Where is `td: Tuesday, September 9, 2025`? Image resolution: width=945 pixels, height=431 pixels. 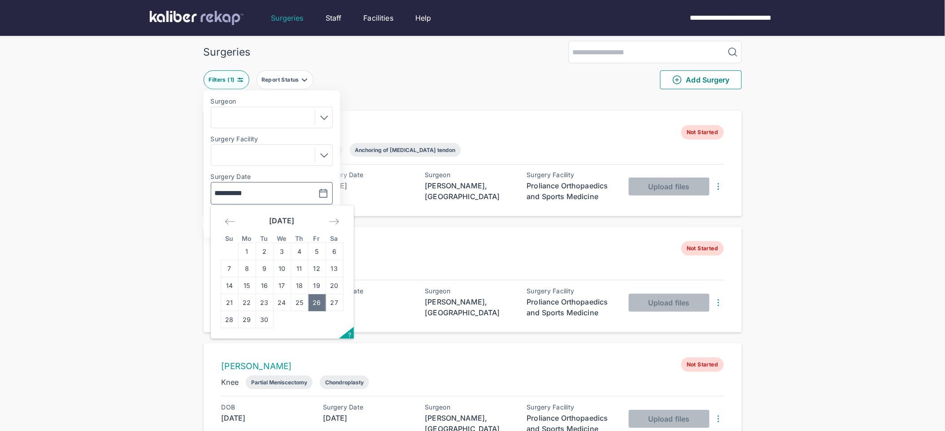
td: Tuesday, September 9, 2025 is located at coordinates (264, 269).